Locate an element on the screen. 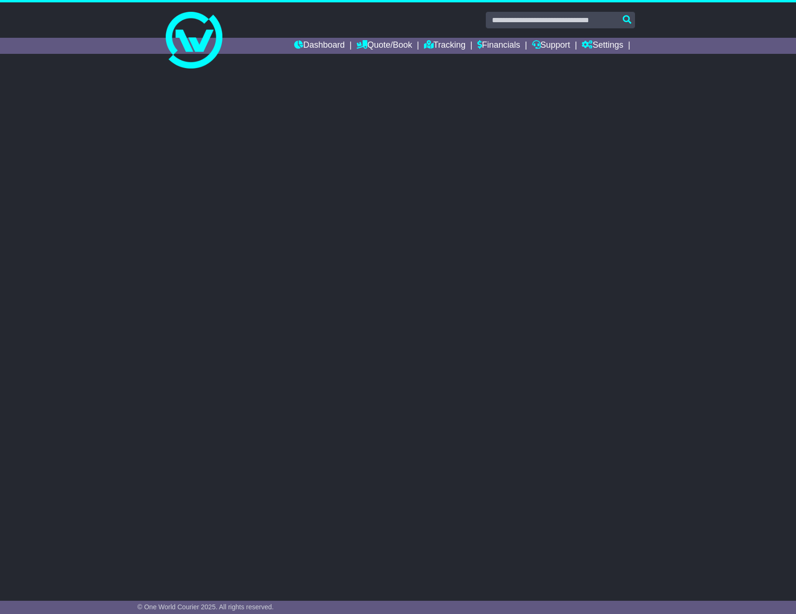  a: Settings is located at coordinates (602, 46).